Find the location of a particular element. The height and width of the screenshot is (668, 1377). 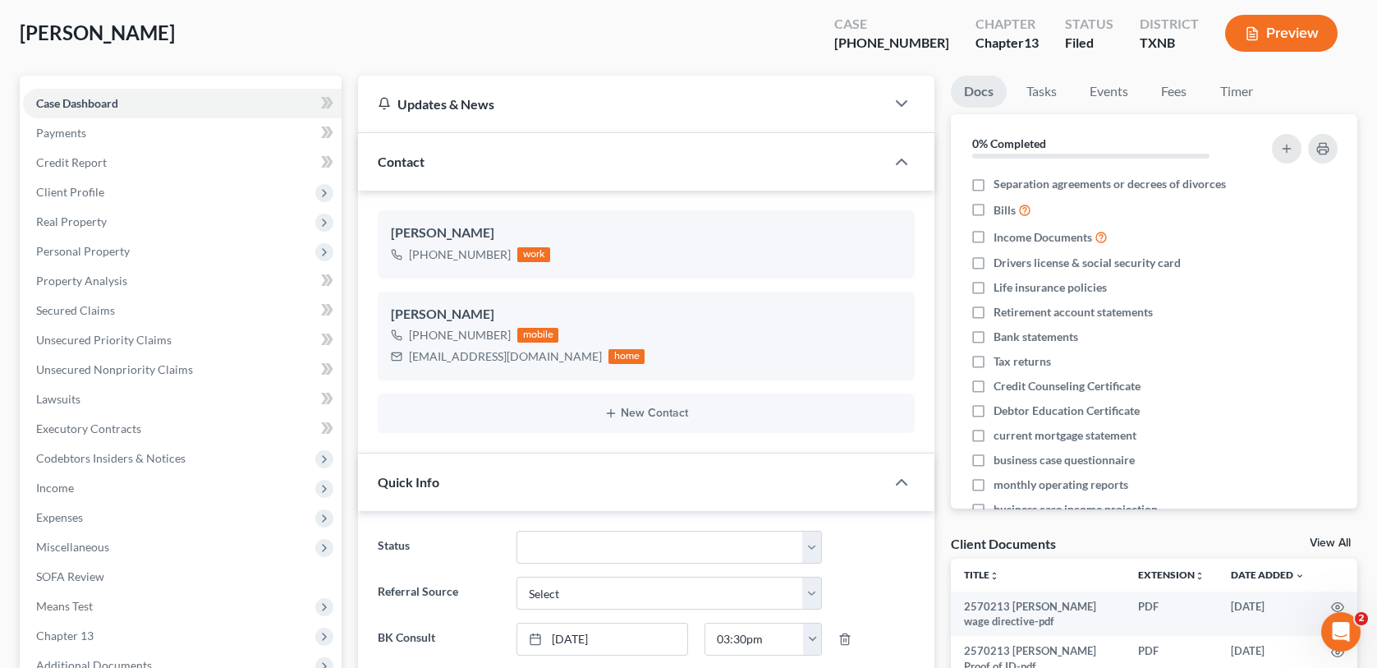

span: Personal Property is located at coordinates (83, 250).